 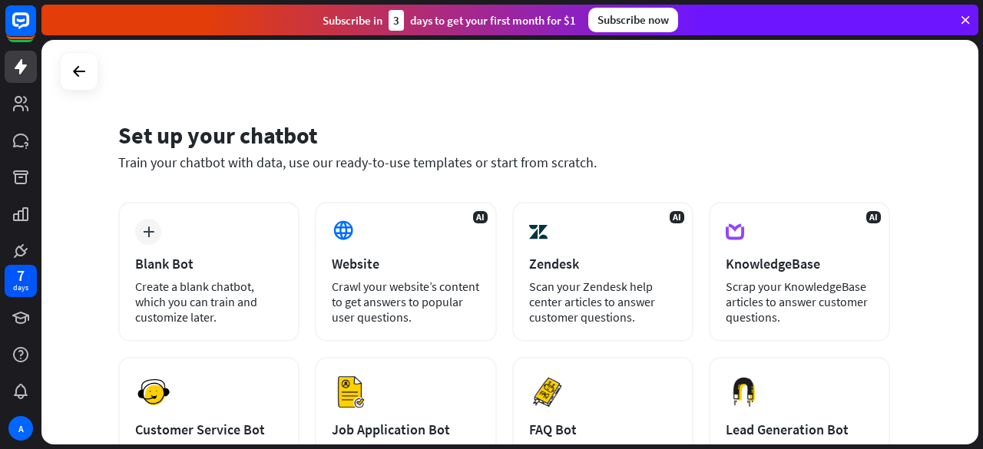 I want to click on div: Website, so click(x=405, y=263).